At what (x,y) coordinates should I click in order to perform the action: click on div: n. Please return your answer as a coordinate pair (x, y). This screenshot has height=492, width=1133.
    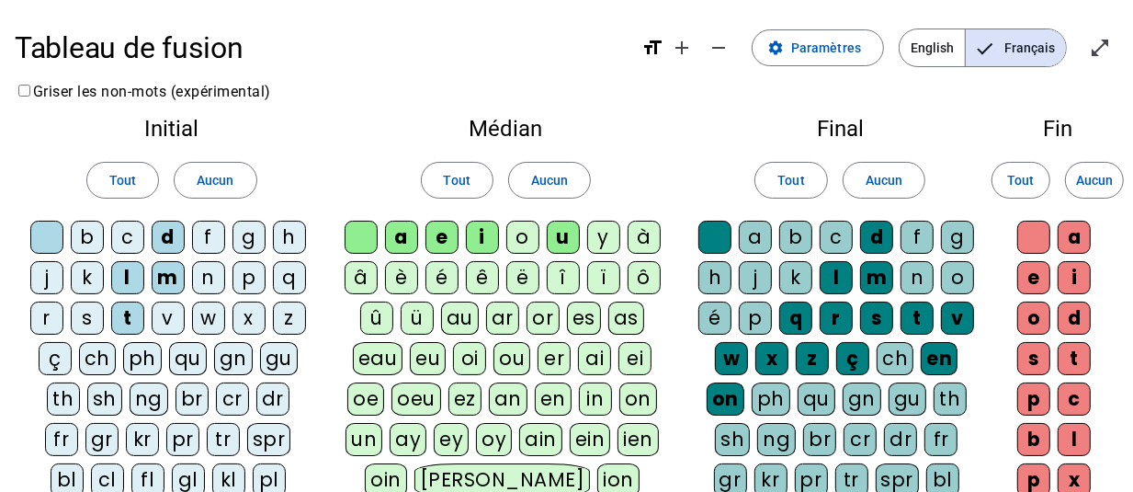
    Looking at the image, I should click on (209, 278).